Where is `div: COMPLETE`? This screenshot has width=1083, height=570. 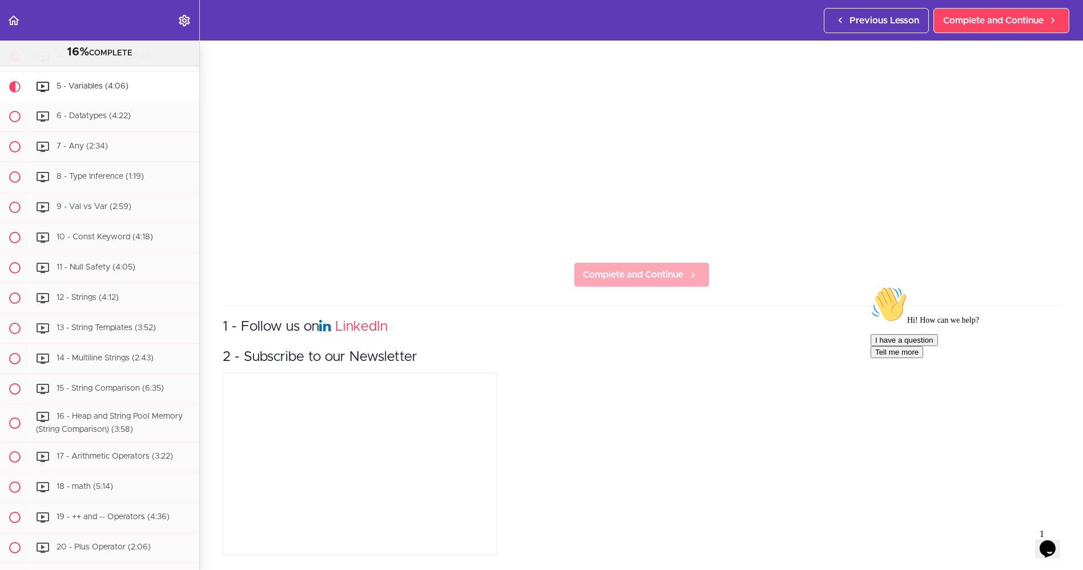
div: COMPLETE is located at coordinates (99, 53).